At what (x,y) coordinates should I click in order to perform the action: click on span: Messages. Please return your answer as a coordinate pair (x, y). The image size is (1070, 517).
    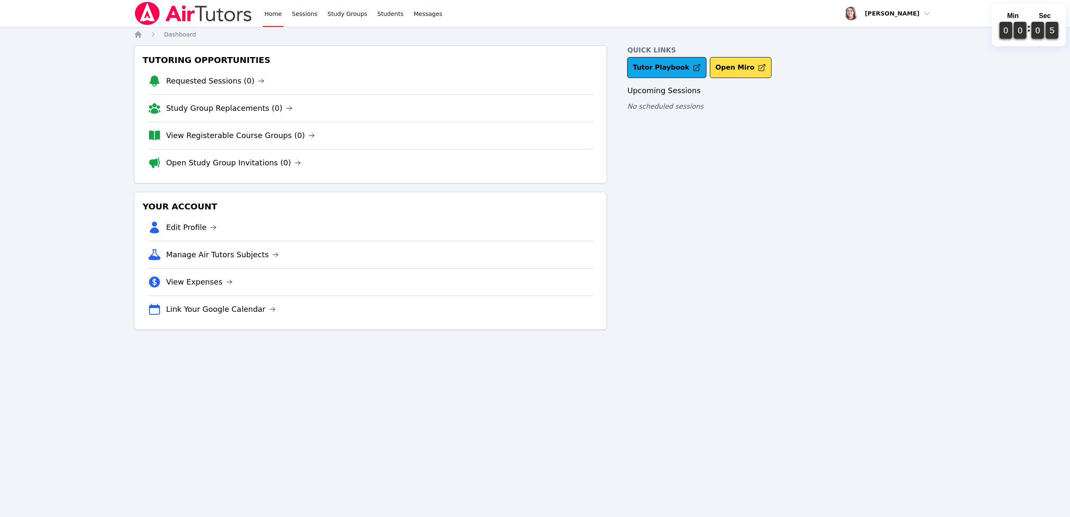
    Looking at the image, I should click on (428, 14).